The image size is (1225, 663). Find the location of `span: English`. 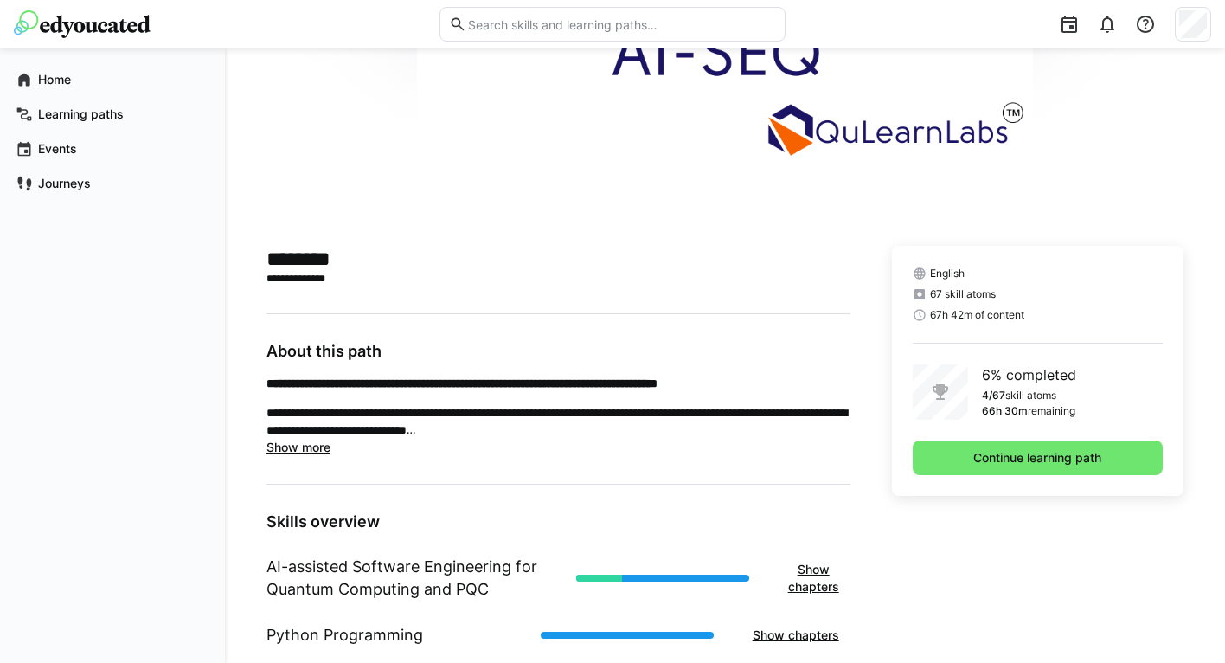

span: English is located at coordinates (947, 273).